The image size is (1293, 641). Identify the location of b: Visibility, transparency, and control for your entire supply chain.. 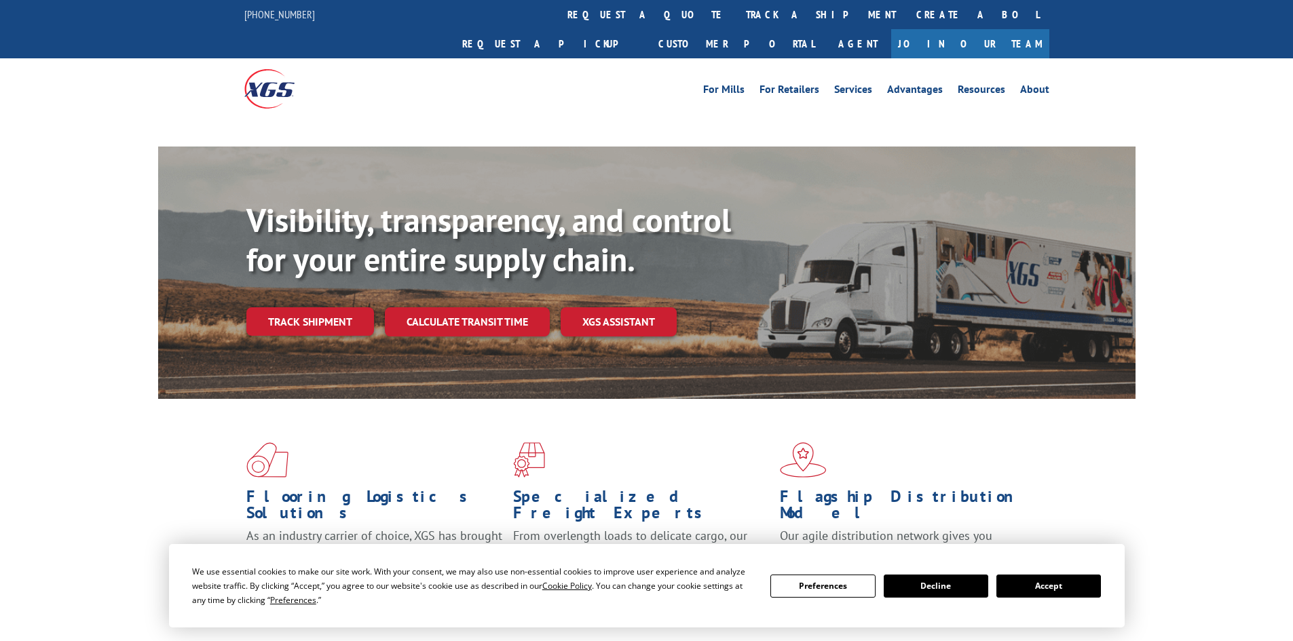
(489, 240).